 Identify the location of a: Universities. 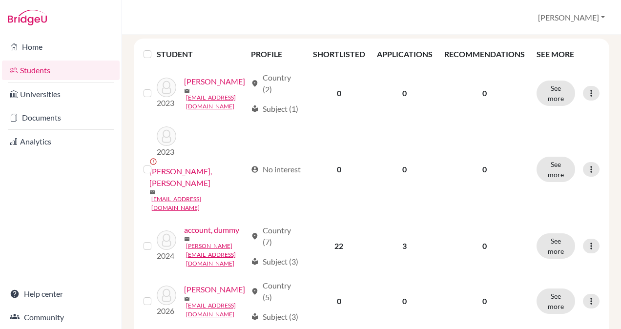
(61, 94).